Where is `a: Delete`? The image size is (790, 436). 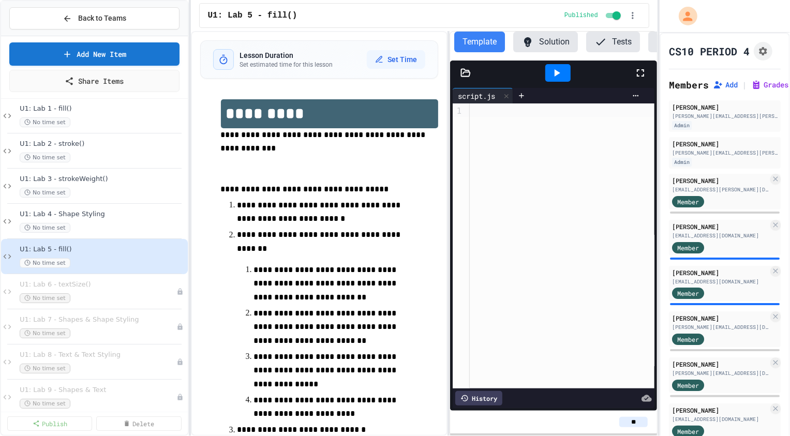 a: Delete is located at coordinates (139, 424).